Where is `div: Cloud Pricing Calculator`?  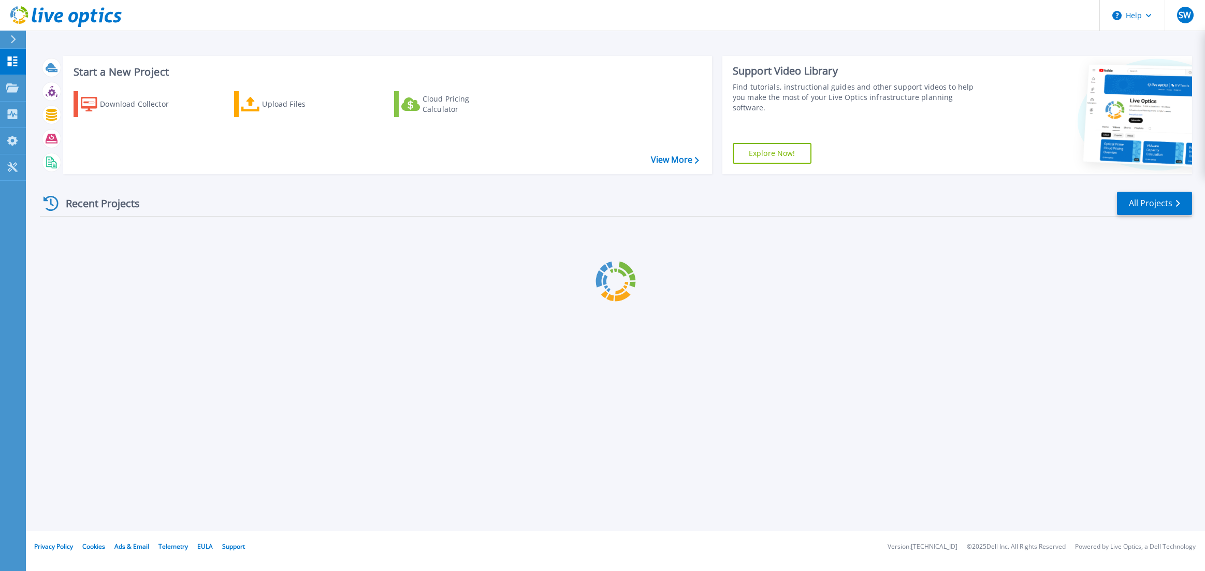
div: Cloud Pricing Calculator is located at coordinates (464, 104).